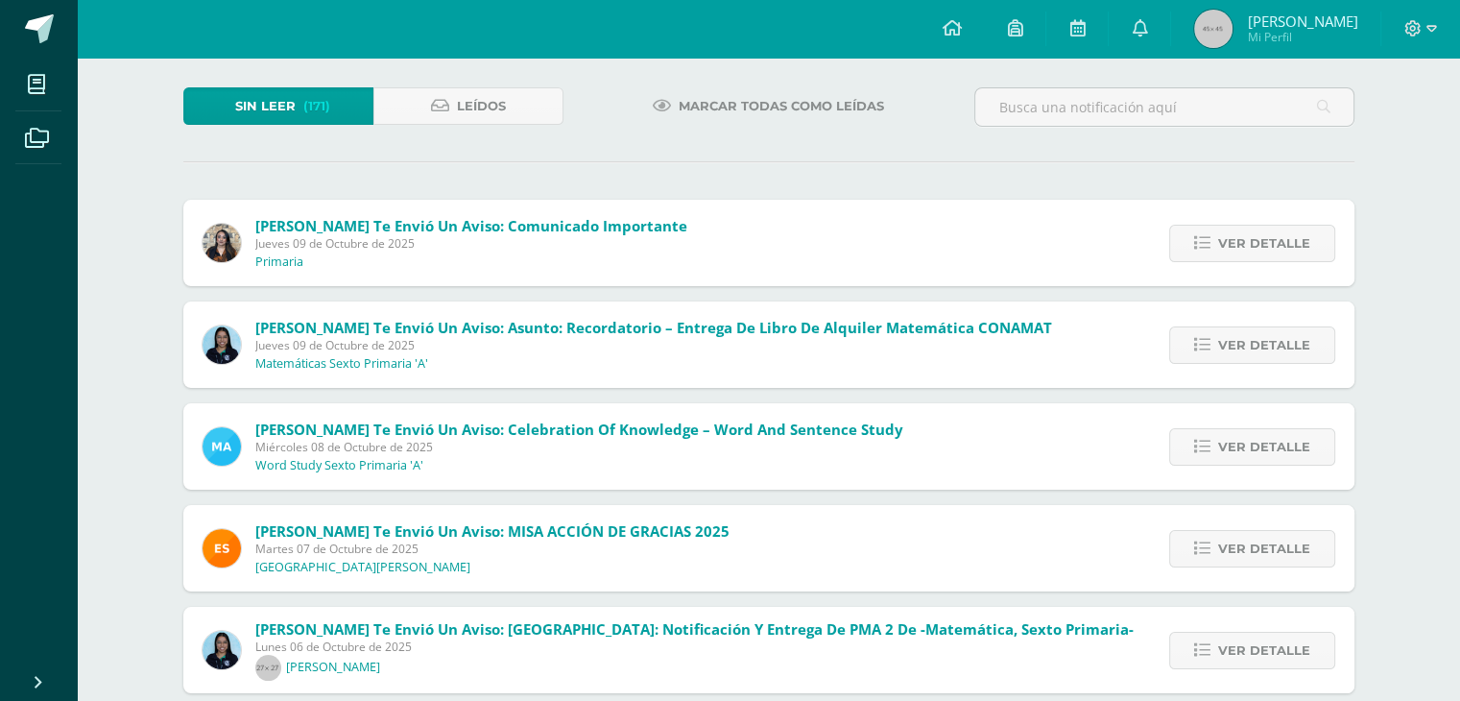 This screenshot has width=1460, height=701. What do you see at coordinates (781, 106) in the screenshot?
I see `span: Marcar todas como leídas` at bounding box center [781, 106].